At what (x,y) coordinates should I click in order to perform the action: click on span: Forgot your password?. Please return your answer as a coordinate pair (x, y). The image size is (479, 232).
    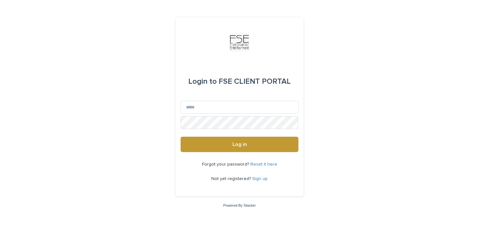
    Looking at the image, I should click on (226, 164).